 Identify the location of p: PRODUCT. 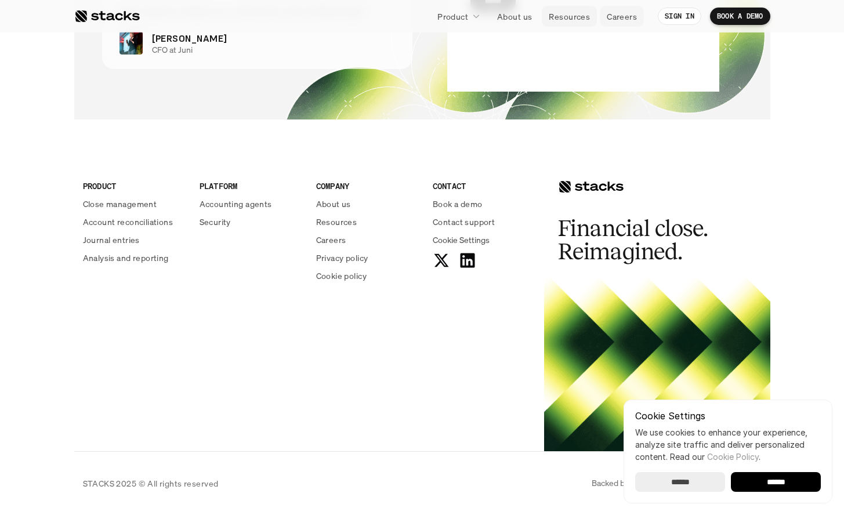
(134, 186).